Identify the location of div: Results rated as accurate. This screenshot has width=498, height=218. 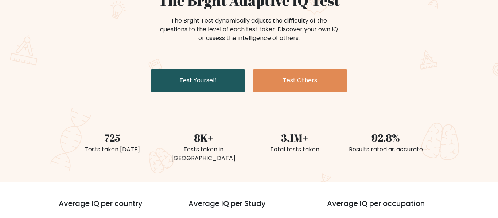
(386, 150).